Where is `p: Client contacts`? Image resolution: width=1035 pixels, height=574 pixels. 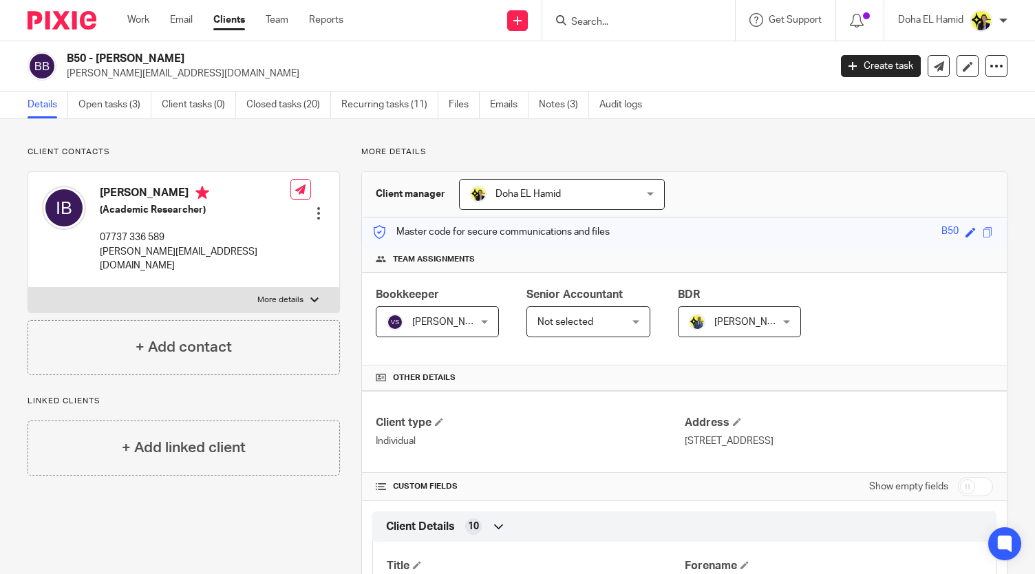
p: Client contacts is located at coordinates (184, 152).